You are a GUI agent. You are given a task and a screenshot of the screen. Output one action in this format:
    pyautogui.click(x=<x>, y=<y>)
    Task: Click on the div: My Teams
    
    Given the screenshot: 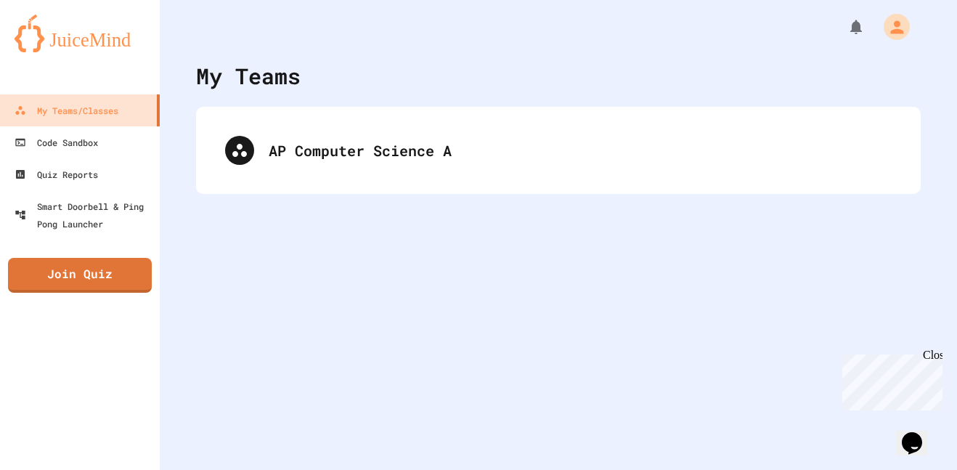 What is the action you would take?
    pyautogui.click(x=248, y=75)
    